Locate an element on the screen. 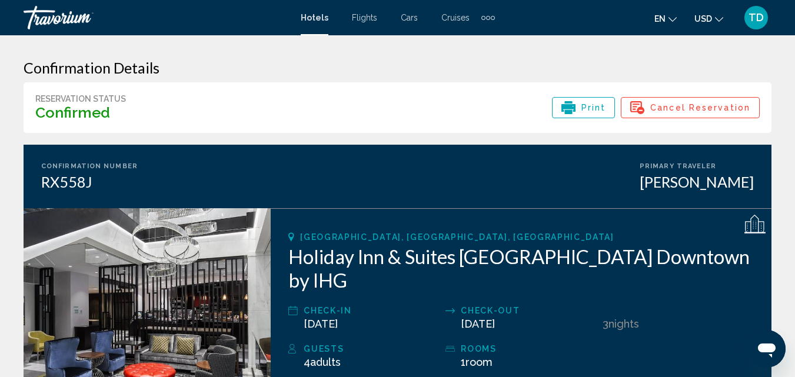 This screenshot has height=377, width=795. span: Hotels is located at coordinates (314, 18).